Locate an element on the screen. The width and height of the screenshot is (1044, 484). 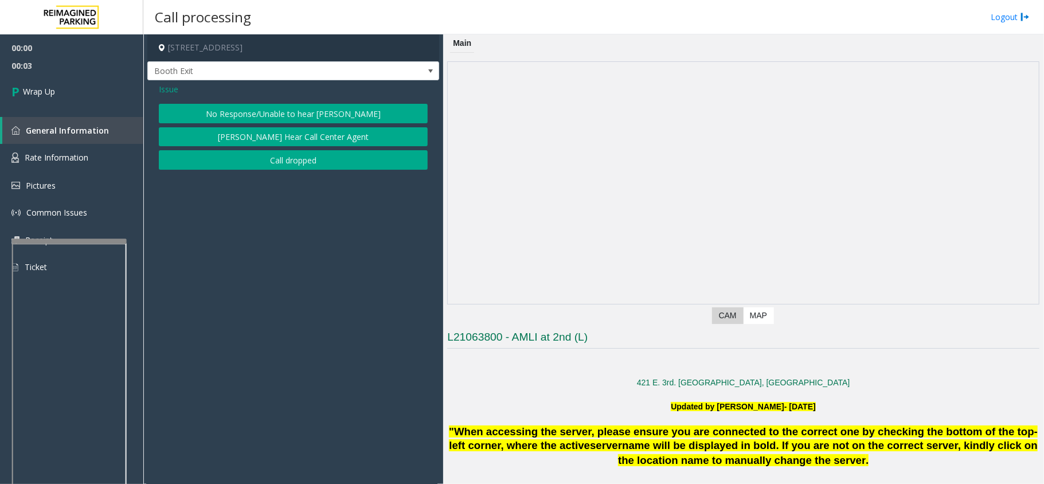
label: CAM is located at coordinates (727, 315).